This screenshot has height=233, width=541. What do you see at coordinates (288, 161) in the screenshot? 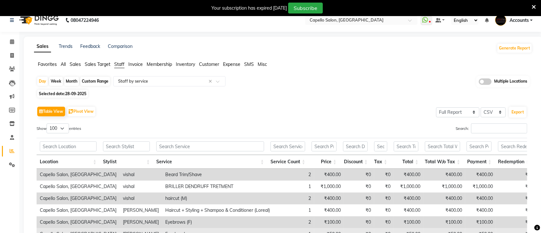
I see `th: Service Count: activate to sort column ascending` at bounding box center [288, 161].